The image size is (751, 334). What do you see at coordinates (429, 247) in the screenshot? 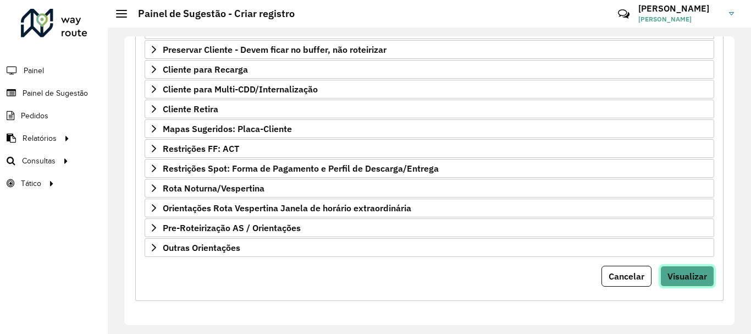
I see `a: Outras Orientações` at bounding box center [429, 247].